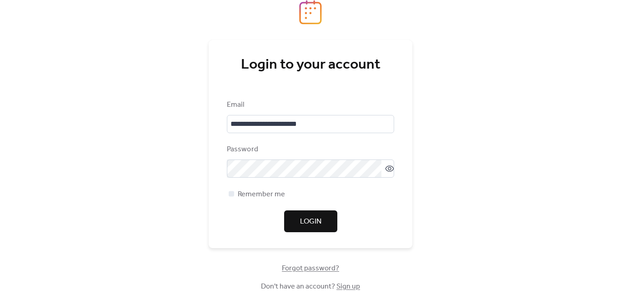 The image size is (621, 294). What do you see at coordinates (310, 268) in the screenshot?
I see `a: Forgot password?` at bounding box center [310, 268].